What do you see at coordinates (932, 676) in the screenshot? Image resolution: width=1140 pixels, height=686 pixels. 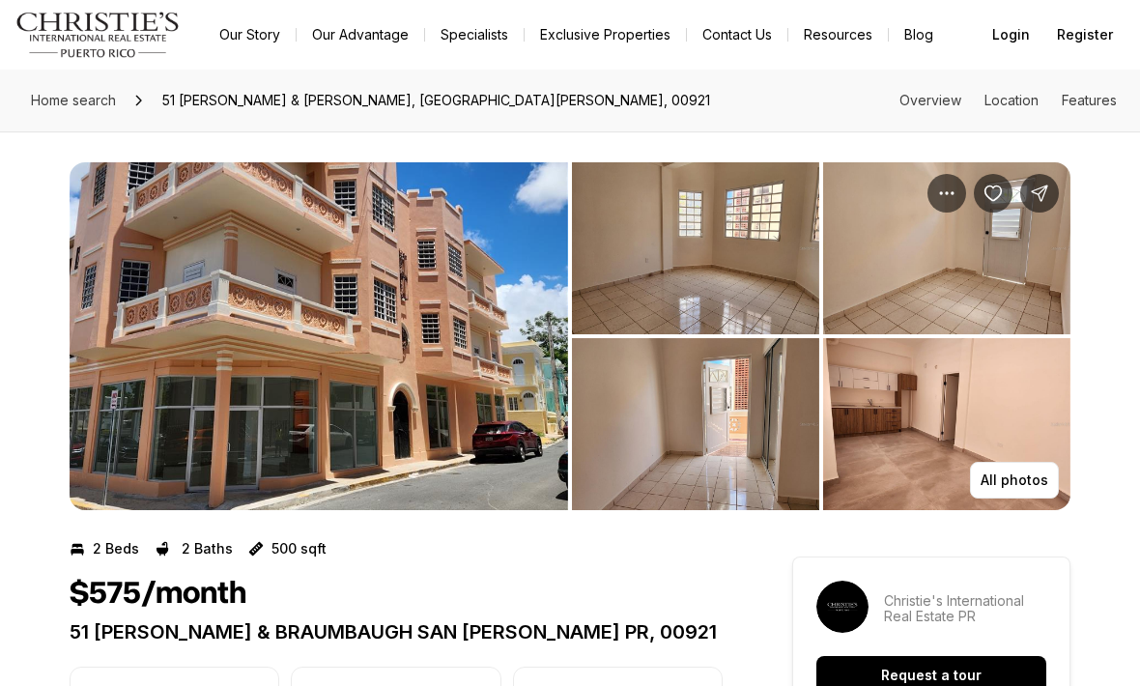 I see `p: Request a tour` at bounding box center [932, 676].